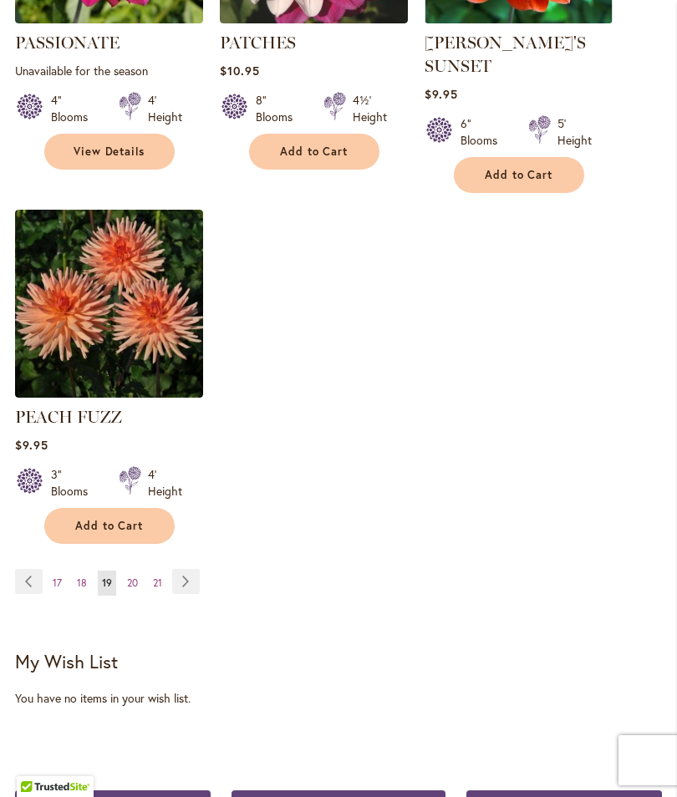  Describe the element at coordinates (574, 132) in the screenshot. I see `div: 5' Height` at that location.